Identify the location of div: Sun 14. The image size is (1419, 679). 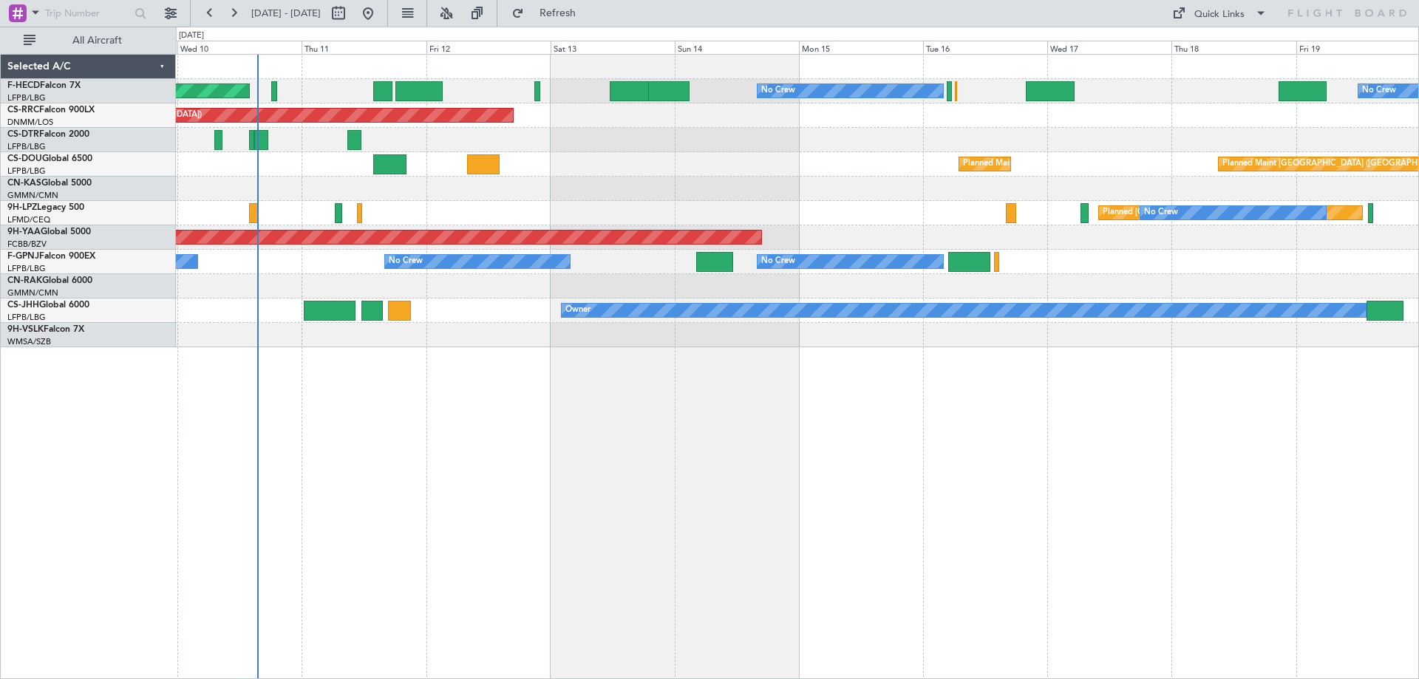
(737, 47).